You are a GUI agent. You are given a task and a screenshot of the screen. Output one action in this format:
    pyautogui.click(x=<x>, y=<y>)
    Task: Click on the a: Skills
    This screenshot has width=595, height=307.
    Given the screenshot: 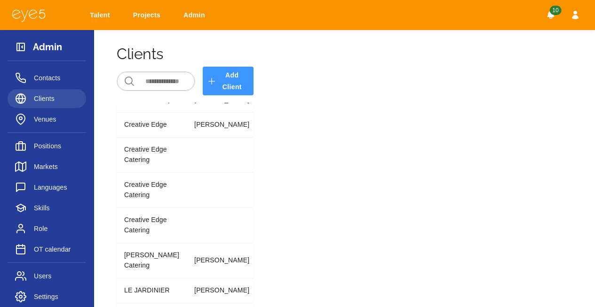 What is the action you would take?
    pyautogui.click(x=47, y=208)
    